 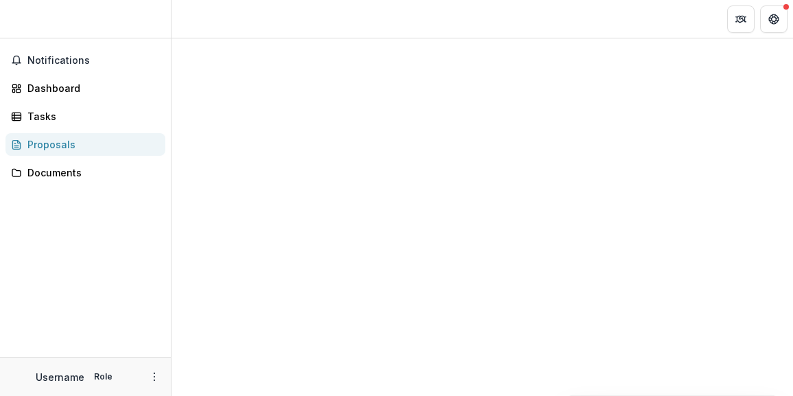 What do you see at coordinates (154, 377) in the screenshot?
I see `button: More` at bounding box center [154, 377].